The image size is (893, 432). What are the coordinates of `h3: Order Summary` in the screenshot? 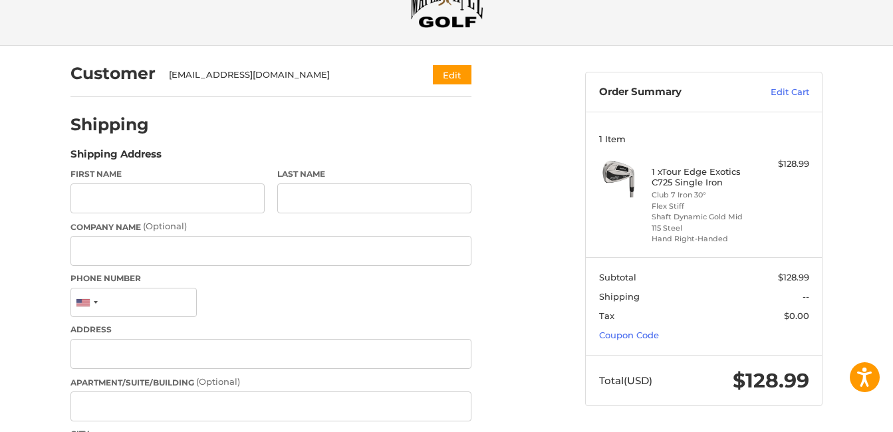 It's located at (670, 92).